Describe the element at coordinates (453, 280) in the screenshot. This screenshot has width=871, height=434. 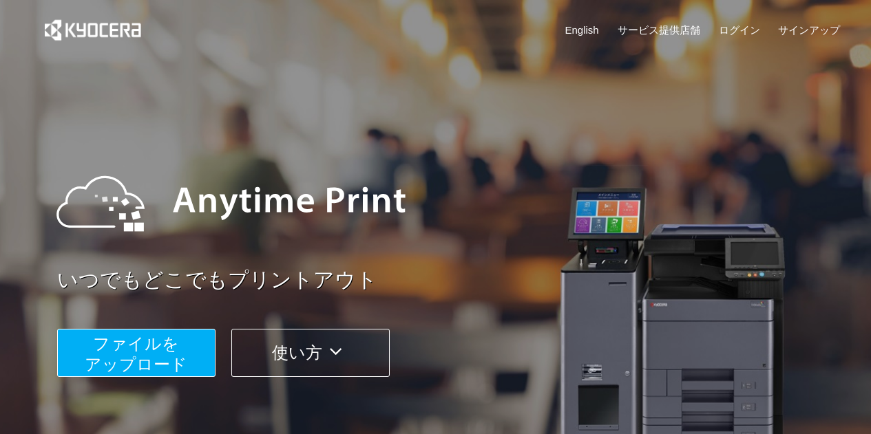
I see `a: いつでもどこでもプリントアウト` at that location.